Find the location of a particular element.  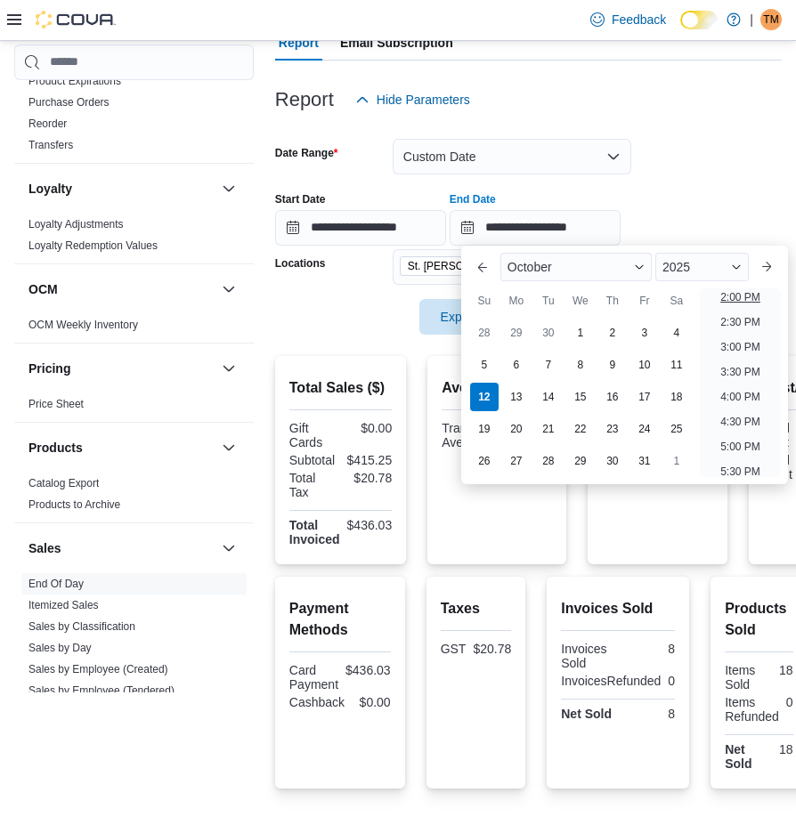

div: day-9 is located at coordinates (612, 365).